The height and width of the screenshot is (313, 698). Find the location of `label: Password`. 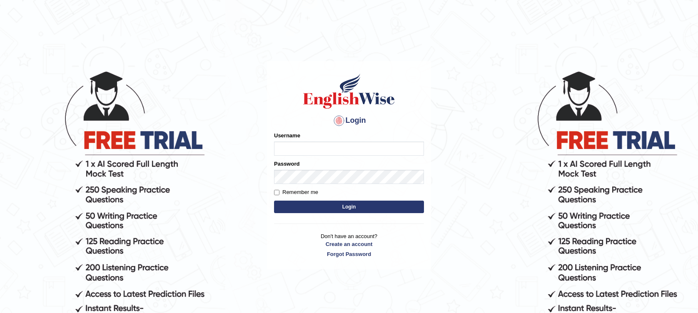

label: Password is located at coordinates (286, 164).